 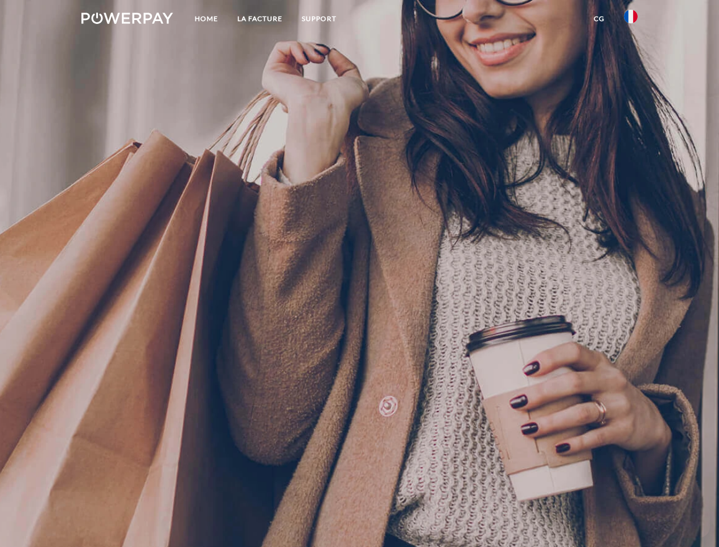 What do you see at coordinates (127, 18) in the screenshot?
I see `img: logo-powerpay-white.svg` at bounding box center [127, 18].